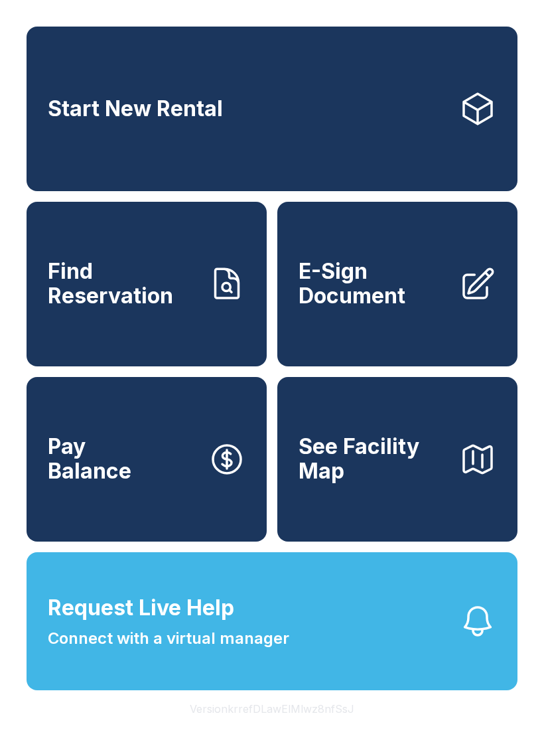 This screenshot has width=544, height=754. I want to click on span: See Facility Map, so click(373, 458).